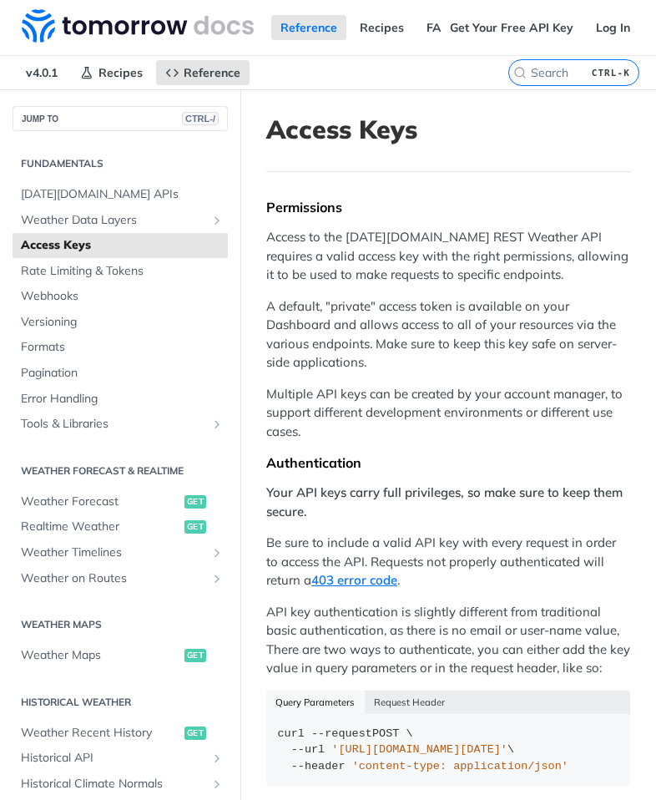 Image resolution: width=656 pixels, height=800 pixels. I want to click on h2: Weather Forecast & realtime, so click(120, 471).